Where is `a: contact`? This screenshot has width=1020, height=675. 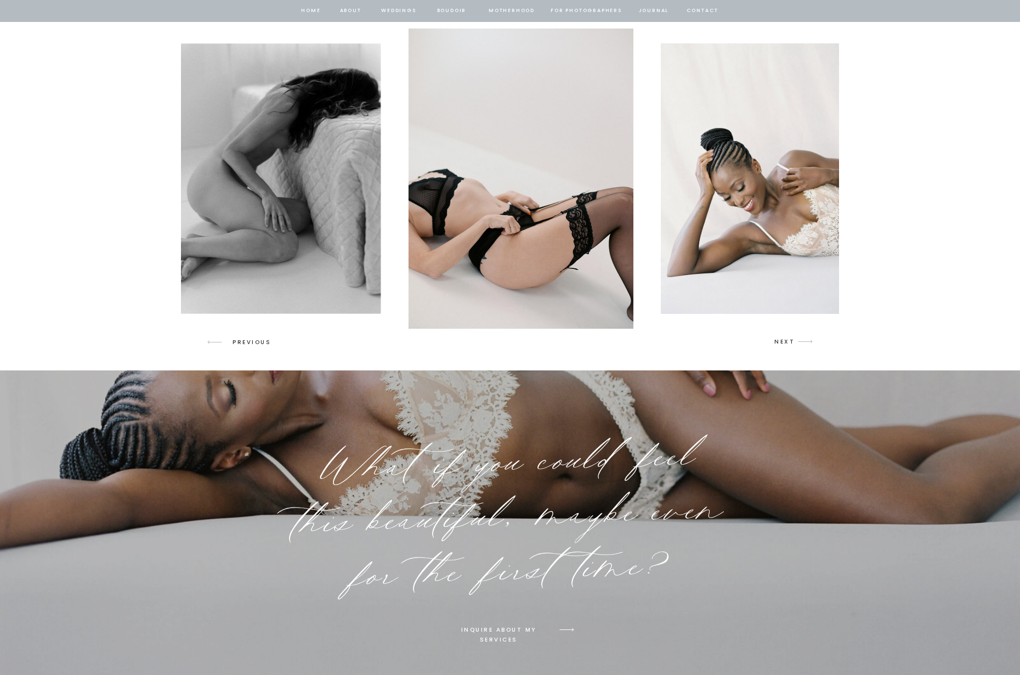
a: contact is located at coordinates (703, 11).